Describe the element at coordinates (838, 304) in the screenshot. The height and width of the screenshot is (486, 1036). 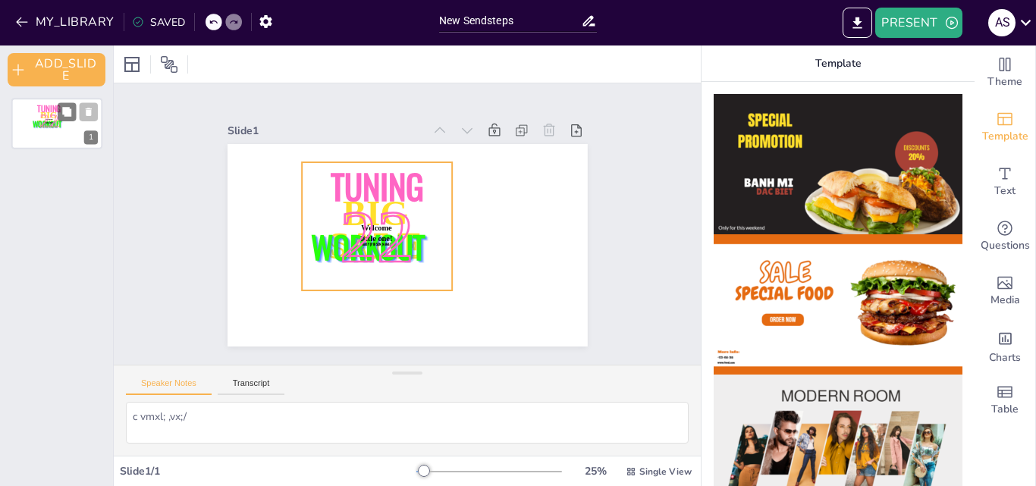
I see `img: thumb-2.png` at that location.